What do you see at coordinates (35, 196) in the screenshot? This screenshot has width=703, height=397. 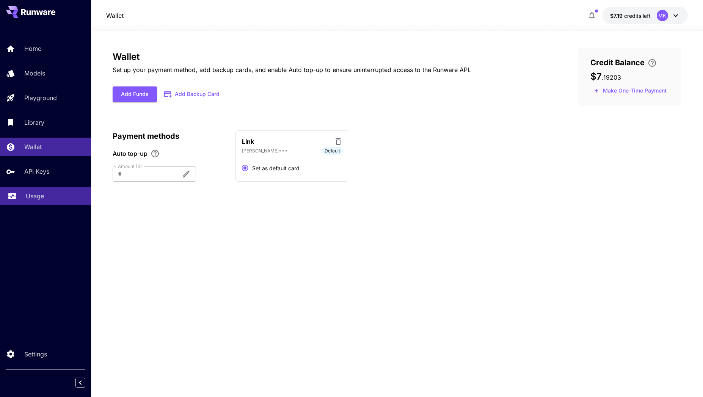 I see `p: Usage` at bounding box center [35, 196].